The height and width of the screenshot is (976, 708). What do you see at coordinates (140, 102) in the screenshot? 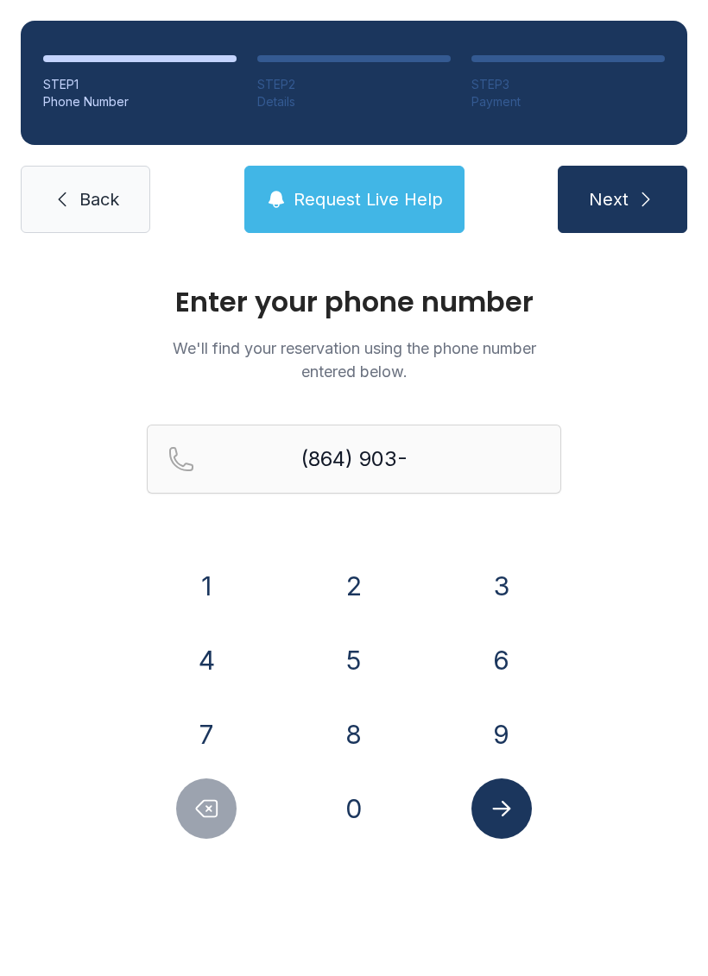
I see `div: Phone Number` at bounding box center [140, 102].